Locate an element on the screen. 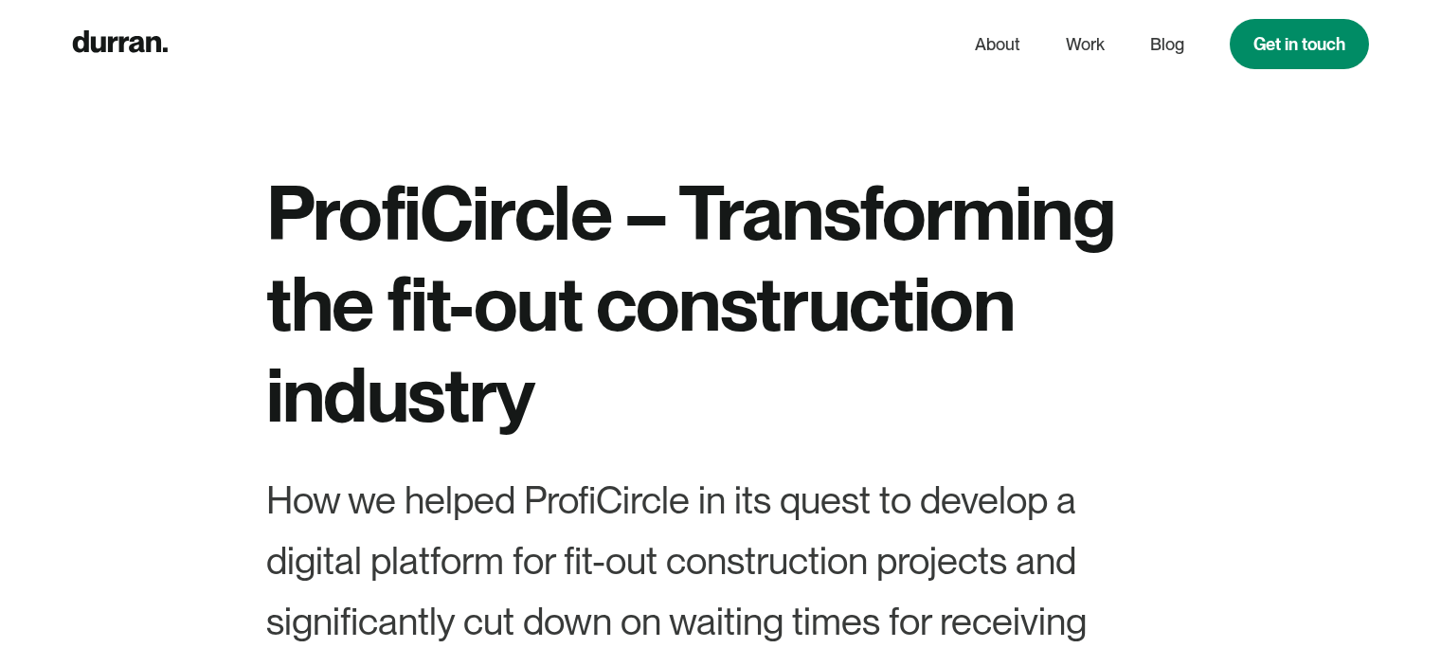 This screenshot has width=1441, height=666. a: About is located at coordinates (998, 45).